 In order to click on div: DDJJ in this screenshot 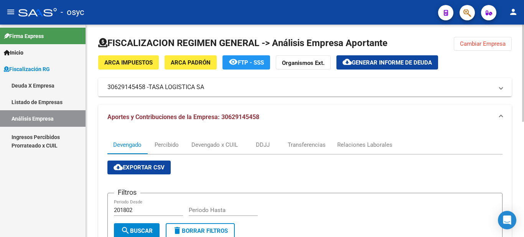, I will do `click(263, 145)`.